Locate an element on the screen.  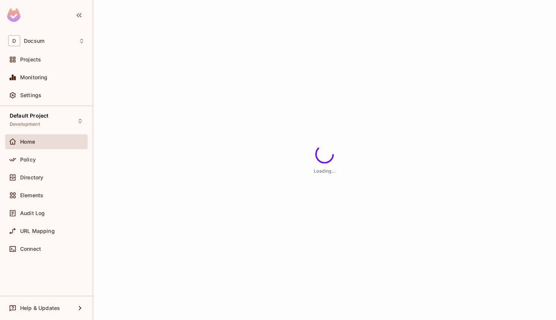
span: URL Mapping is located at coordinates (37, 231).